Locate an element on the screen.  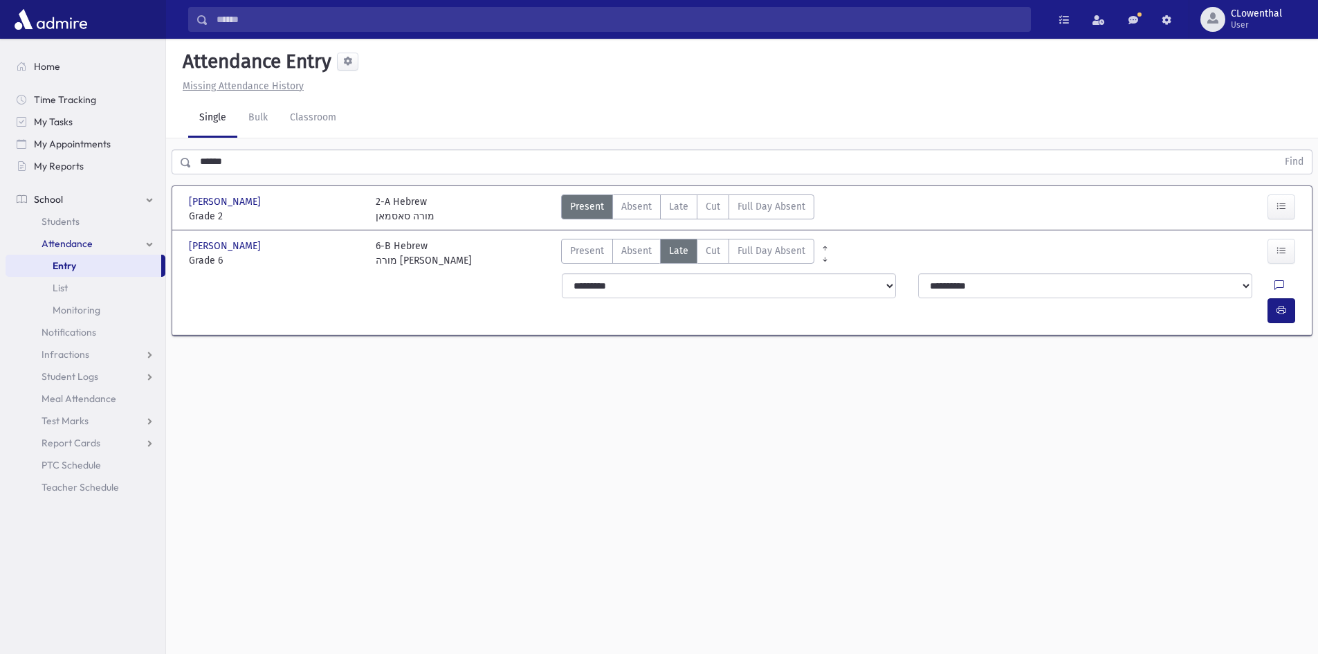
a: Teacher Schedule is located at coordinates (85, 487).